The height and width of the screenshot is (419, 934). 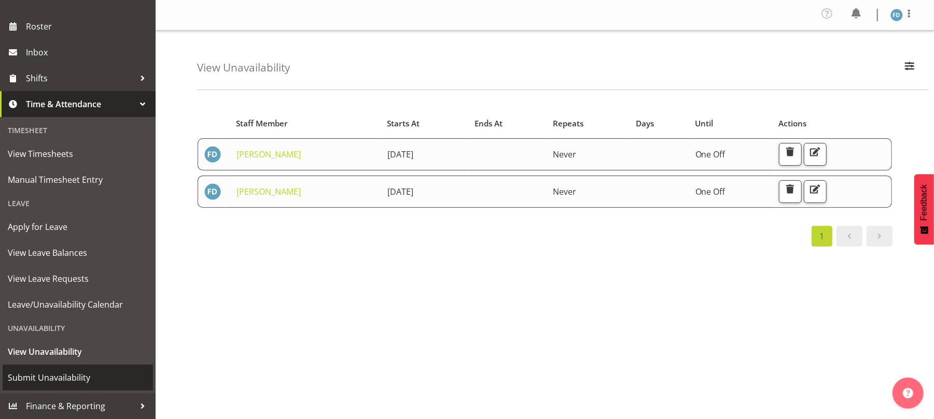 What do you see at coordinates (305, 123) in the screenshot?
I see `div: Staff Member` at bounding box center [305, 123].